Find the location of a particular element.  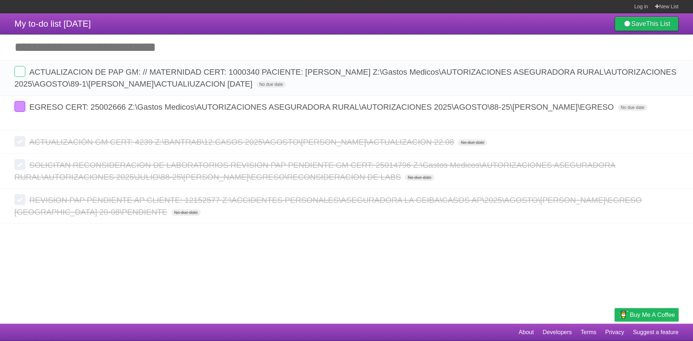

a: Privacy is located at coordinates (615, 333).